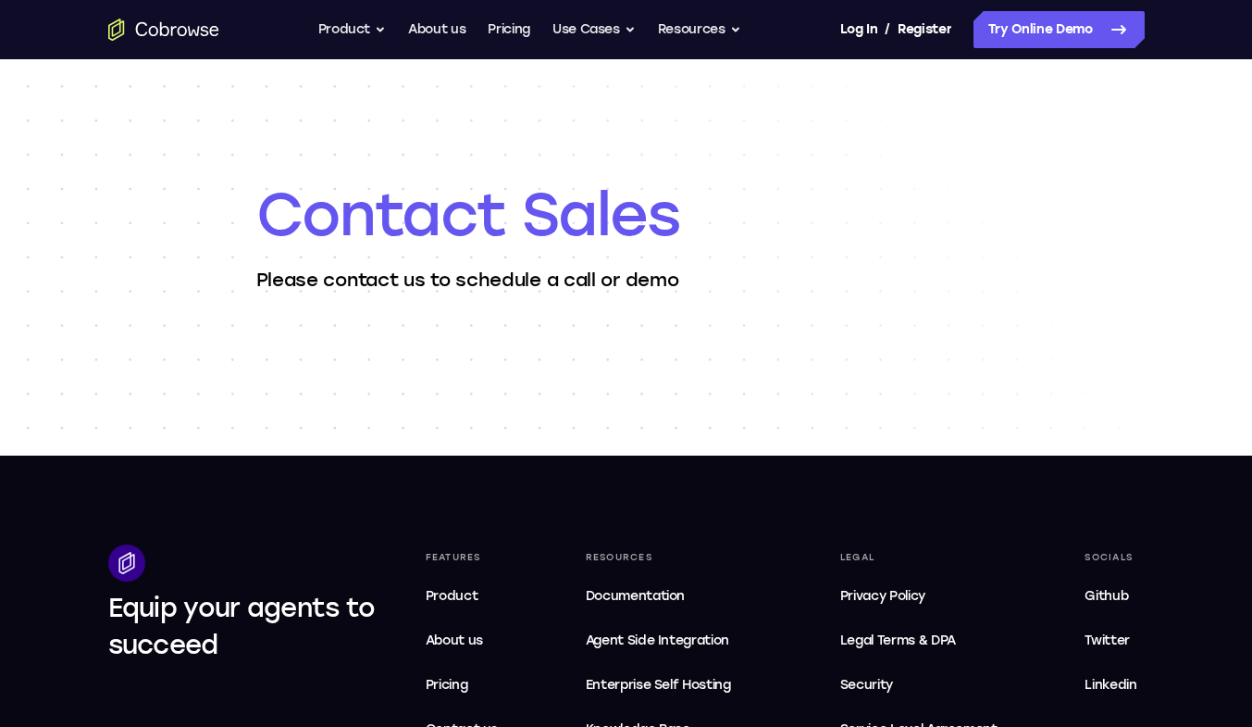 The width and height of the screenshot is (1252, 727). I want to click on span: Github, so click(1106, 595).